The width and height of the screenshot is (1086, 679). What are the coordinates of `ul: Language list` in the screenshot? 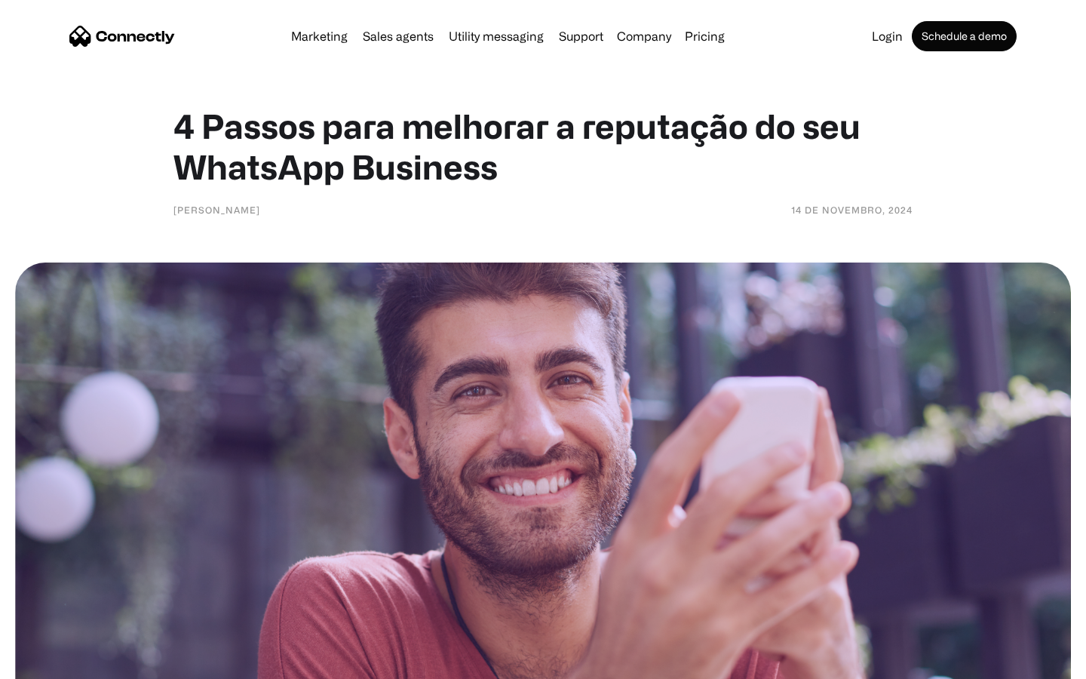 It's located at (60, 663).